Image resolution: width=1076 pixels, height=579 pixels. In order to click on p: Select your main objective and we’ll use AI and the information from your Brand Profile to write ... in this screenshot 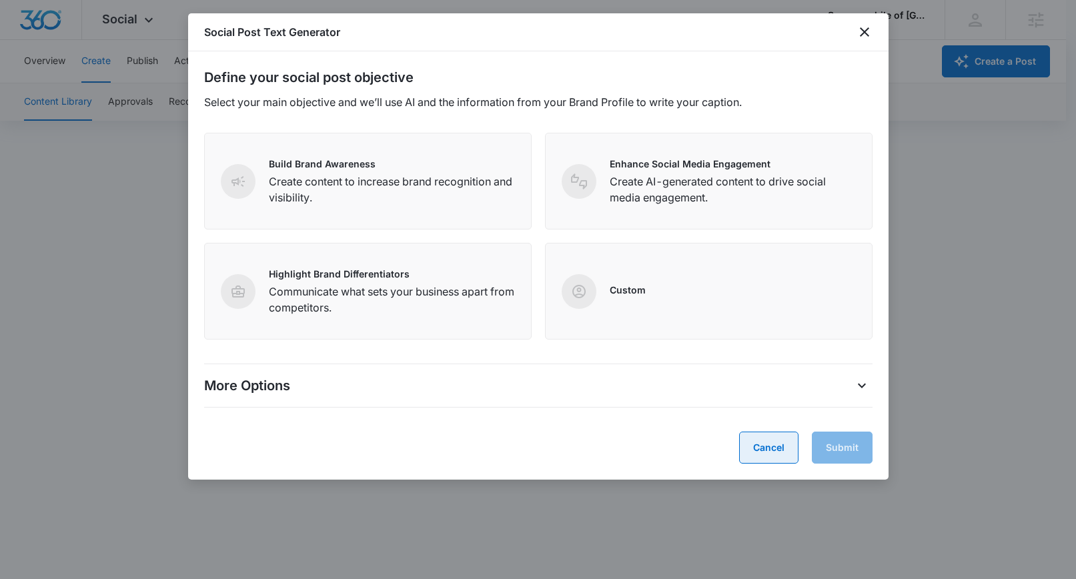, I will do `click(538, 102)`.